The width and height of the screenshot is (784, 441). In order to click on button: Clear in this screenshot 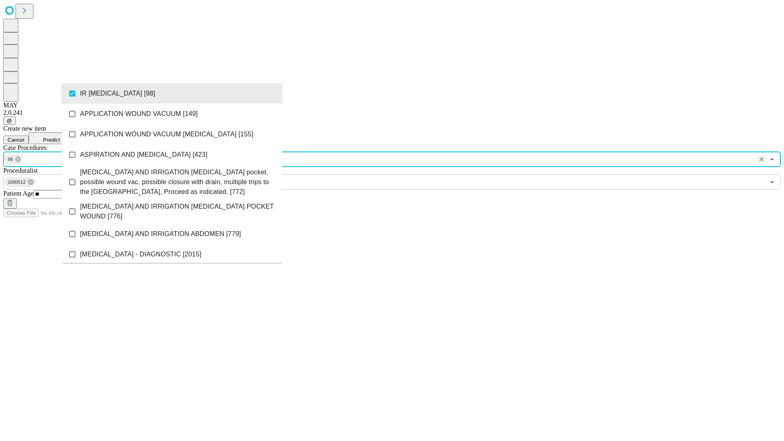, I will do `click(761, 159)`.